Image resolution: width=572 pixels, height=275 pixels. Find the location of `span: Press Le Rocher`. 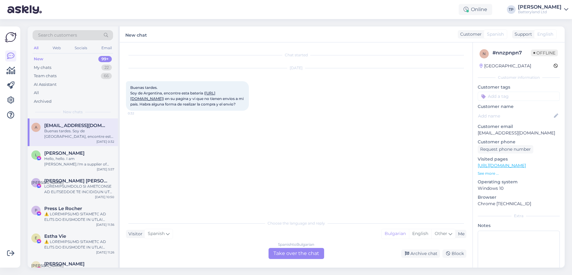

span: Press Le Rocher is located at coordinates (63, 208).